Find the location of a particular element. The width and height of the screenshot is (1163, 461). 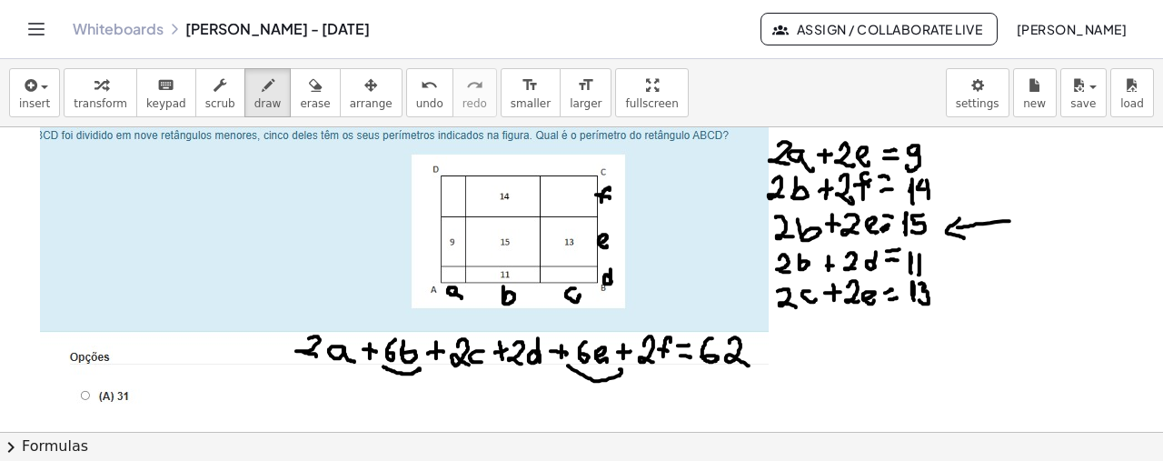

span: larger is located at coordinates (585, 104).